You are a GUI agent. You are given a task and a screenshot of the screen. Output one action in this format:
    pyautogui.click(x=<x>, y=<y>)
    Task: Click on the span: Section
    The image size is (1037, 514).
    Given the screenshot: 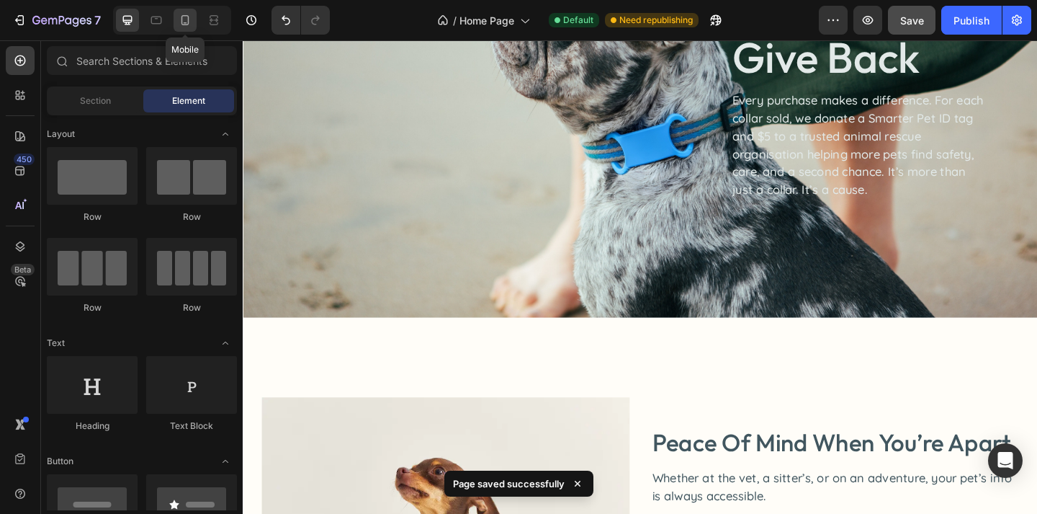 What is the action you would take?
    pyautogui.click(x=95, y=101)
    